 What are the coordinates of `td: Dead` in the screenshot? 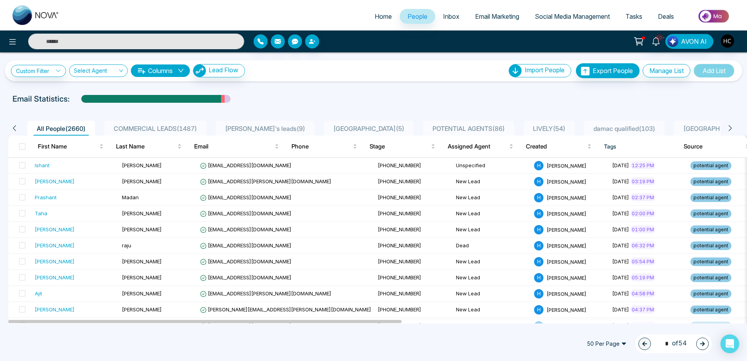 It's located at (492, 246).